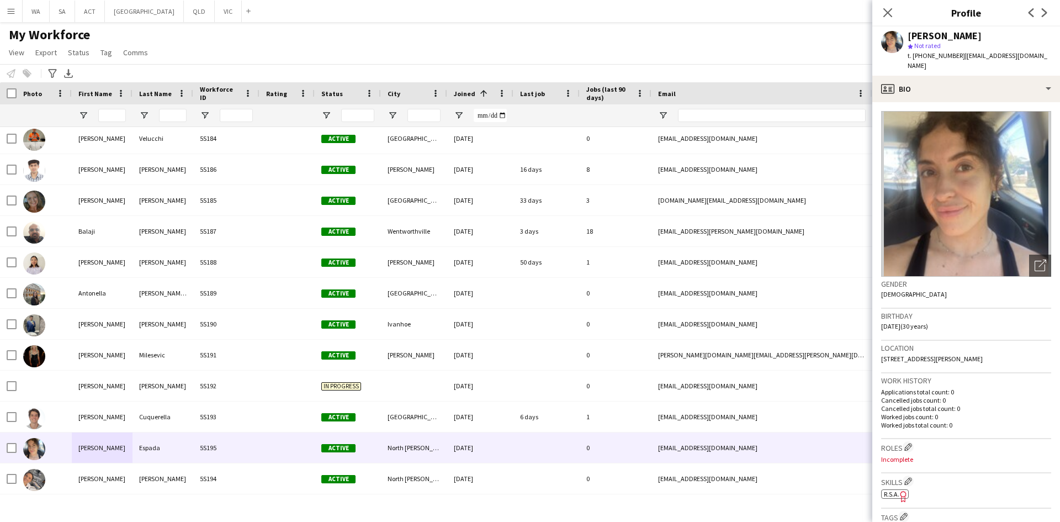  What do you see at coordinates (34, 294) in the screenshot?
I see `img: Antonella Aiassa Bongiovanni` at bounding box center [34, 294].